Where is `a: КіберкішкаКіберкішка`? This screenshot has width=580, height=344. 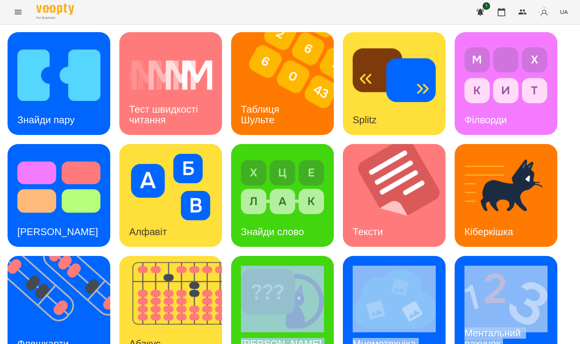
a: КіберкішкаКіберкішка is located at coordinates (506, 195).